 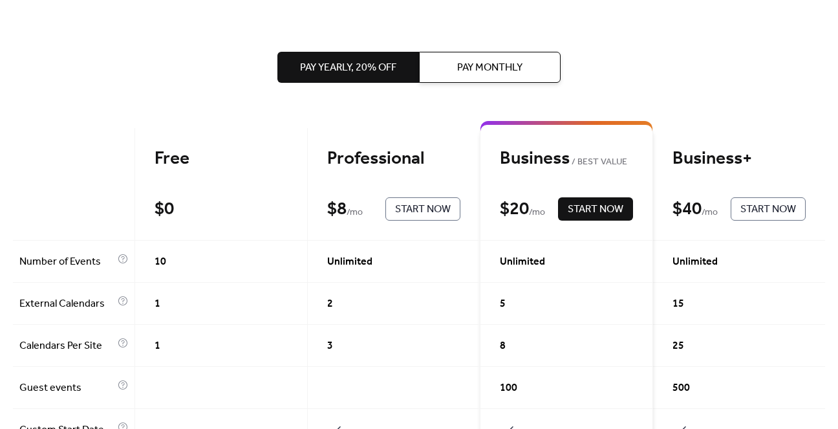 What do you see at coordinates (67, 304) in the screenshot?
I see `span: External Calendars` at bounding box center [67, 304].